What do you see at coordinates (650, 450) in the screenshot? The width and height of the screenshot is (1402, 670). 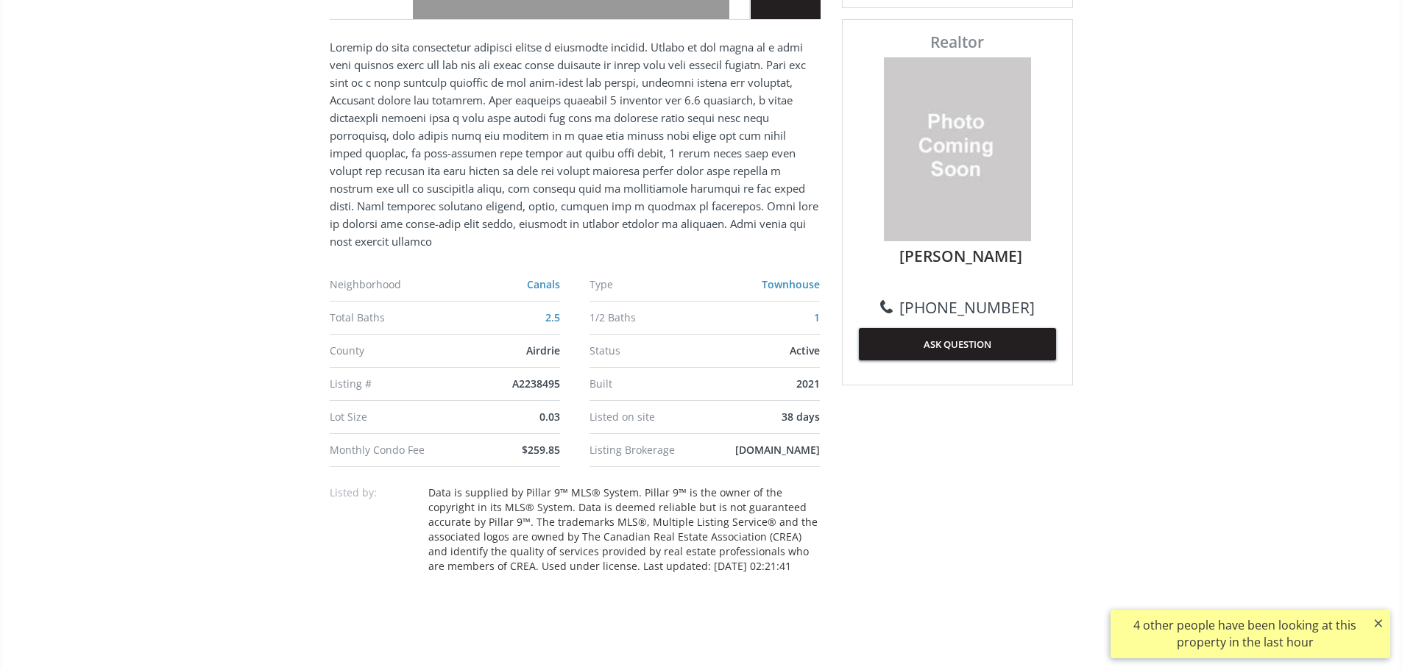 I see `div: Listing Brokerage` at bounding box center [650, 450].